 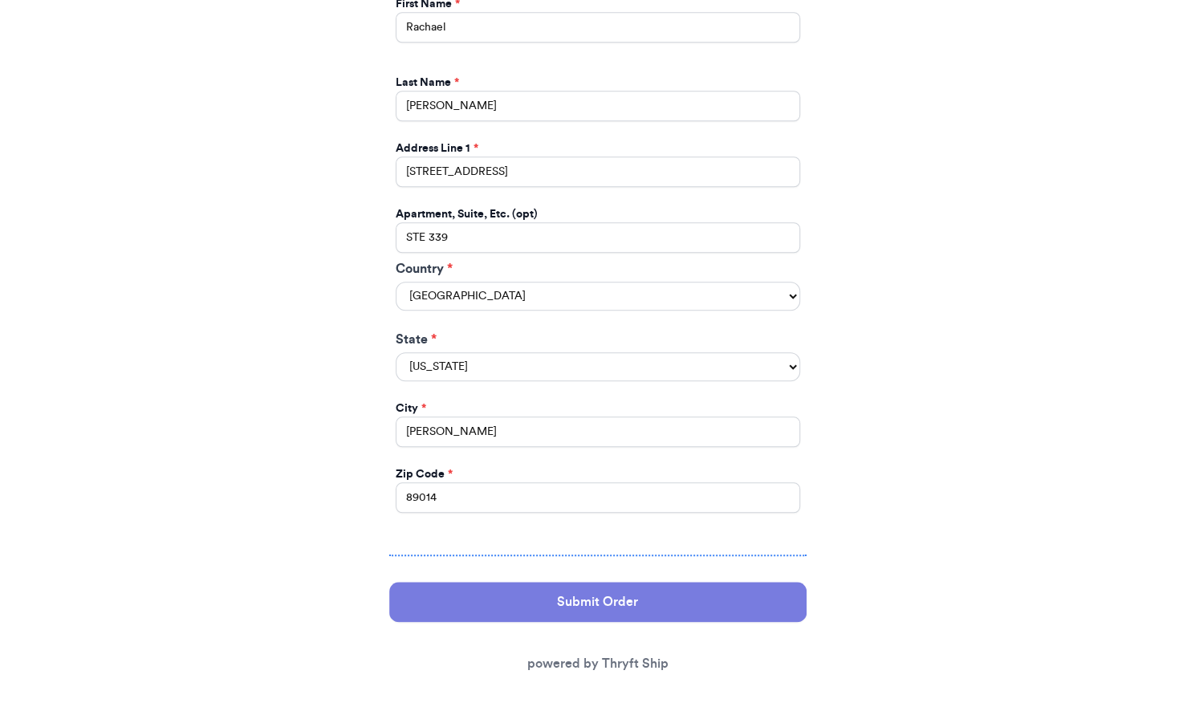 What do you see at coordinates (437, 149) in the screenshot?
I see `label: Address Line 1` at bounding box center [437, 149].